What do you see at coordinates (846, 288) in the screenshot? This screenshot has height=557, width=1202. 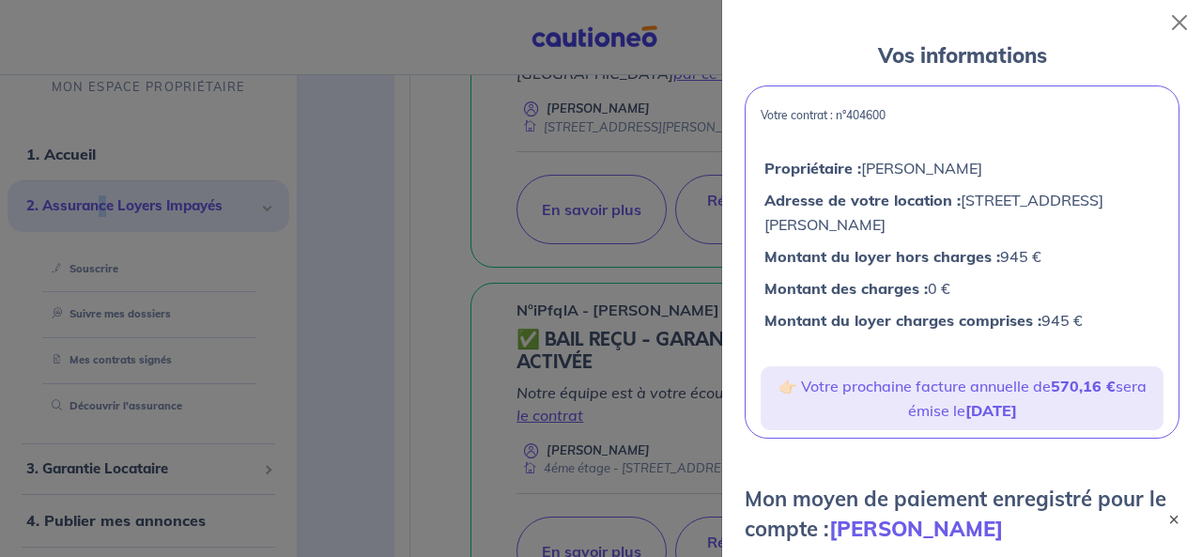 I see `strong: Montant des charges :` at bounding box center [846, 288].